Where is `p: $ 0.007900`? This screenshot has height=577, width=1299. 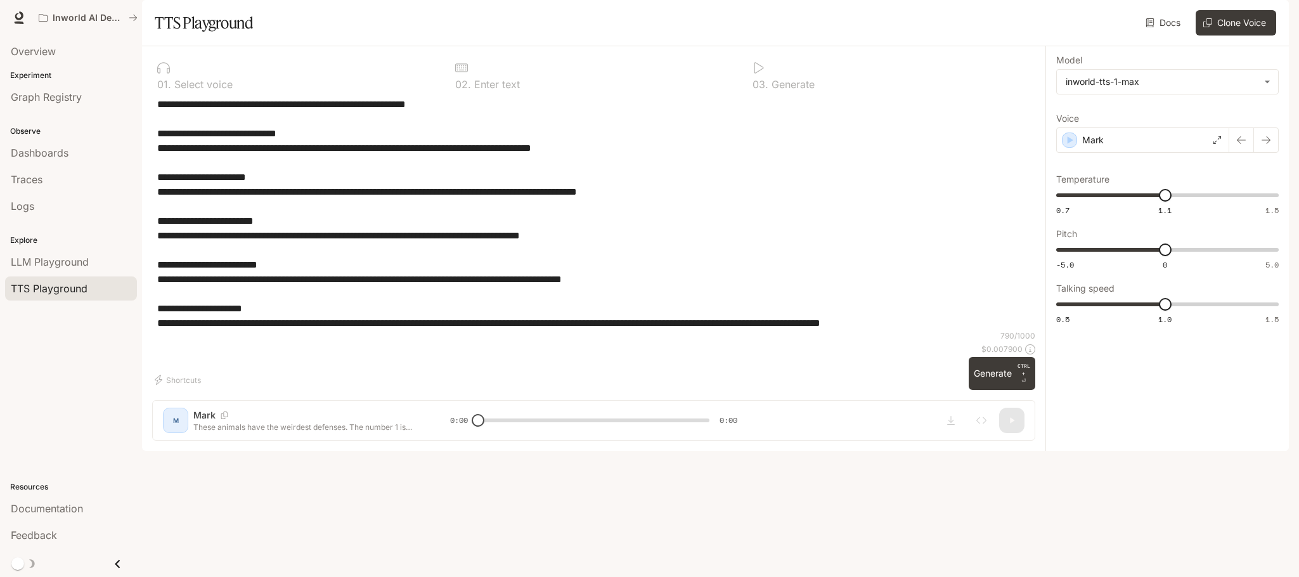 p: $ 0.007900 is located at coordinates (1001, 349).